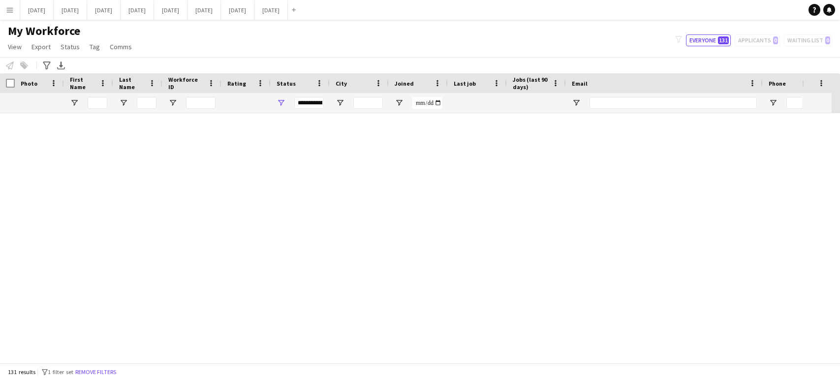 The width and height of the screenshot is (840, 380). Describe the element at coordinates (29, 83) in the screenshot. I see `span: Photo` at that location.